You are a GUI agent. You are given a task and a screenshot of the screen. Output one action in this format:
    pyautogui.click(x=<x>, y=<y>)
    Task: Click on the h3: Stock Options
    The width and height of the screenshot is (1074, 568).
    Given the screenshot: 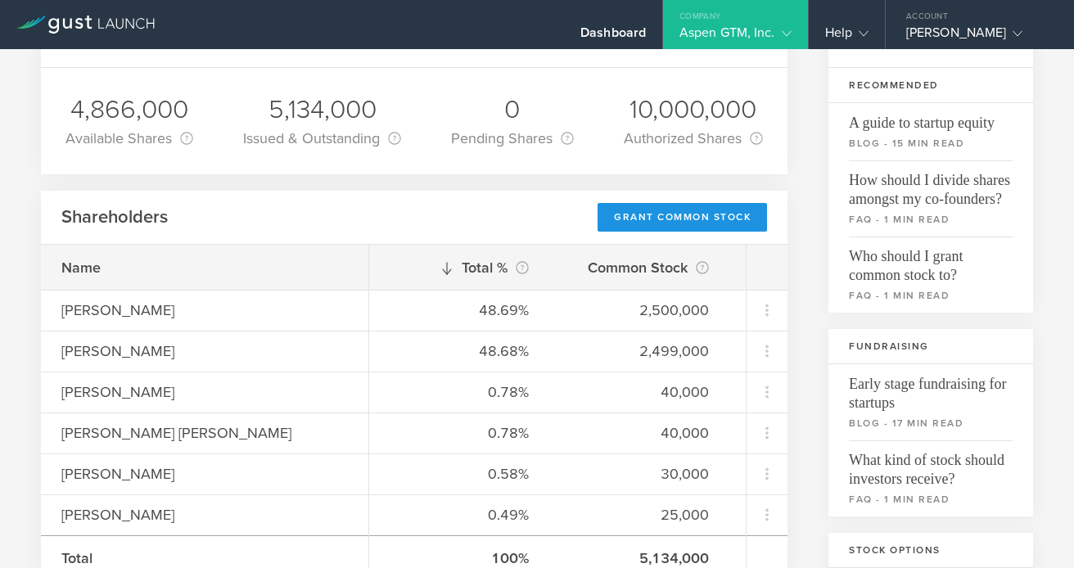 What is the action you would take?
    pyautogui.click(x=930, y=550)
    